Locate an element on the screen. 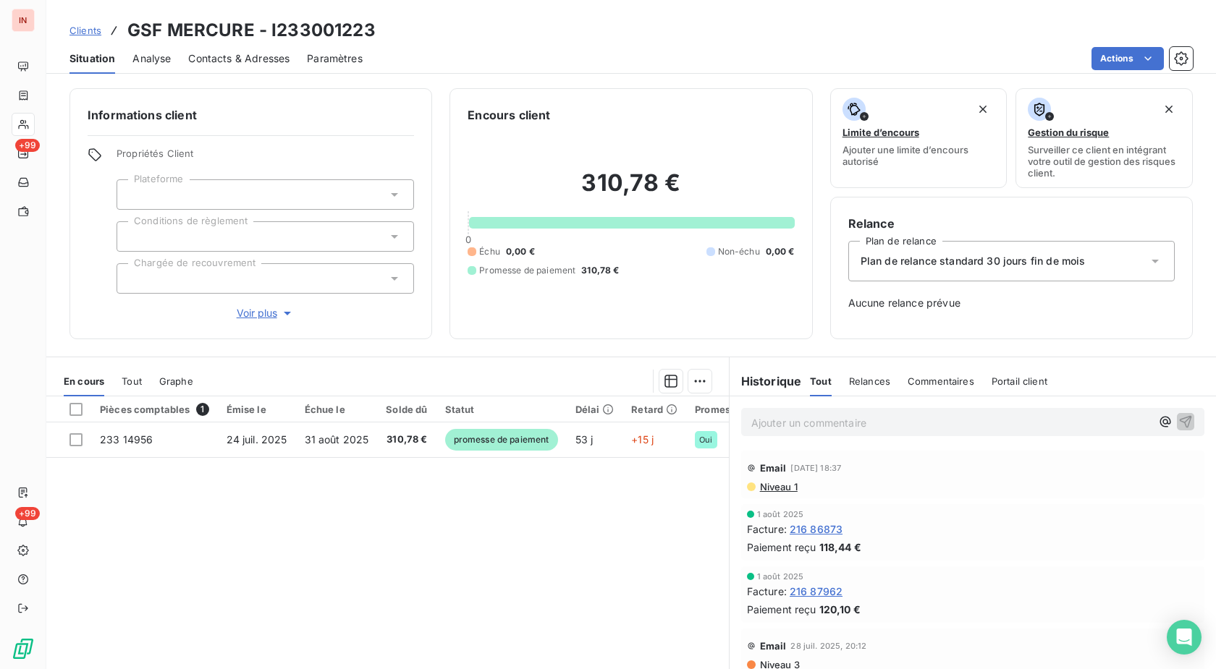 The height and width of the screenshot is (669, 1216). span: 233 14956 is located at coordinates (126, 439).